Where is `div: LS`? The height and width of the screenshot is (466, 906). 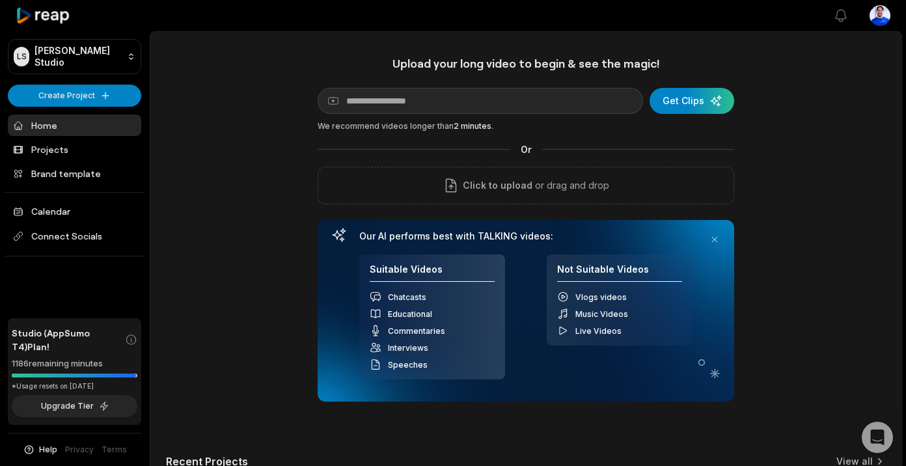
div: LS is located at coordinates (21, 57).